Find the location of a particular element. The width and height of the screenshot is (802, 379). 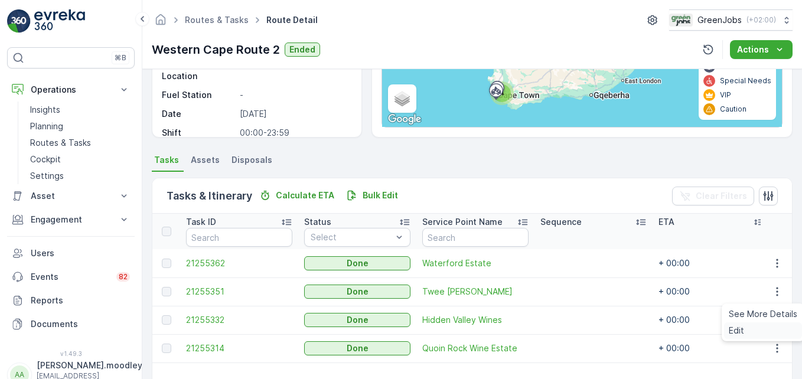

a: Twee Jonge Gezellen is located at coordinates (476, 292).